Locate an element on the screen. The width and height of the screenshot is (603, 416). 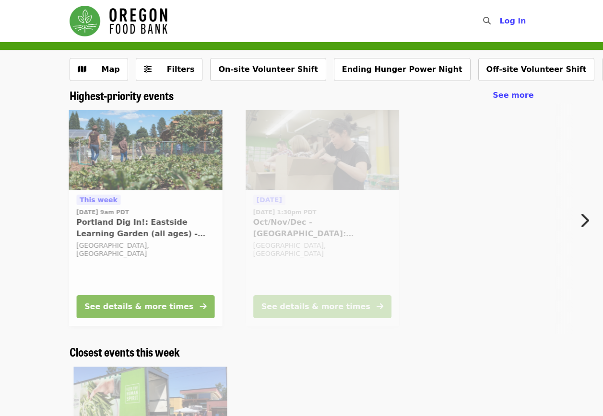
button: Next item is located at coordinates (587, 220).